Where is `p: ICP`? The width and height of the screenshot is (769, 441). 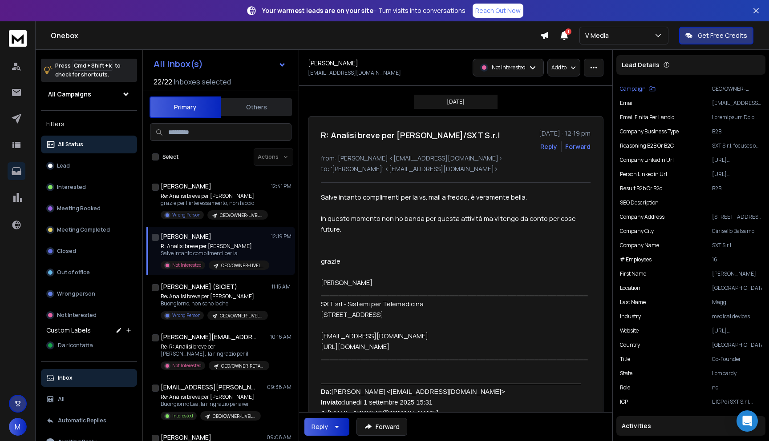
p: ICP is located at coordinates (624, 402).